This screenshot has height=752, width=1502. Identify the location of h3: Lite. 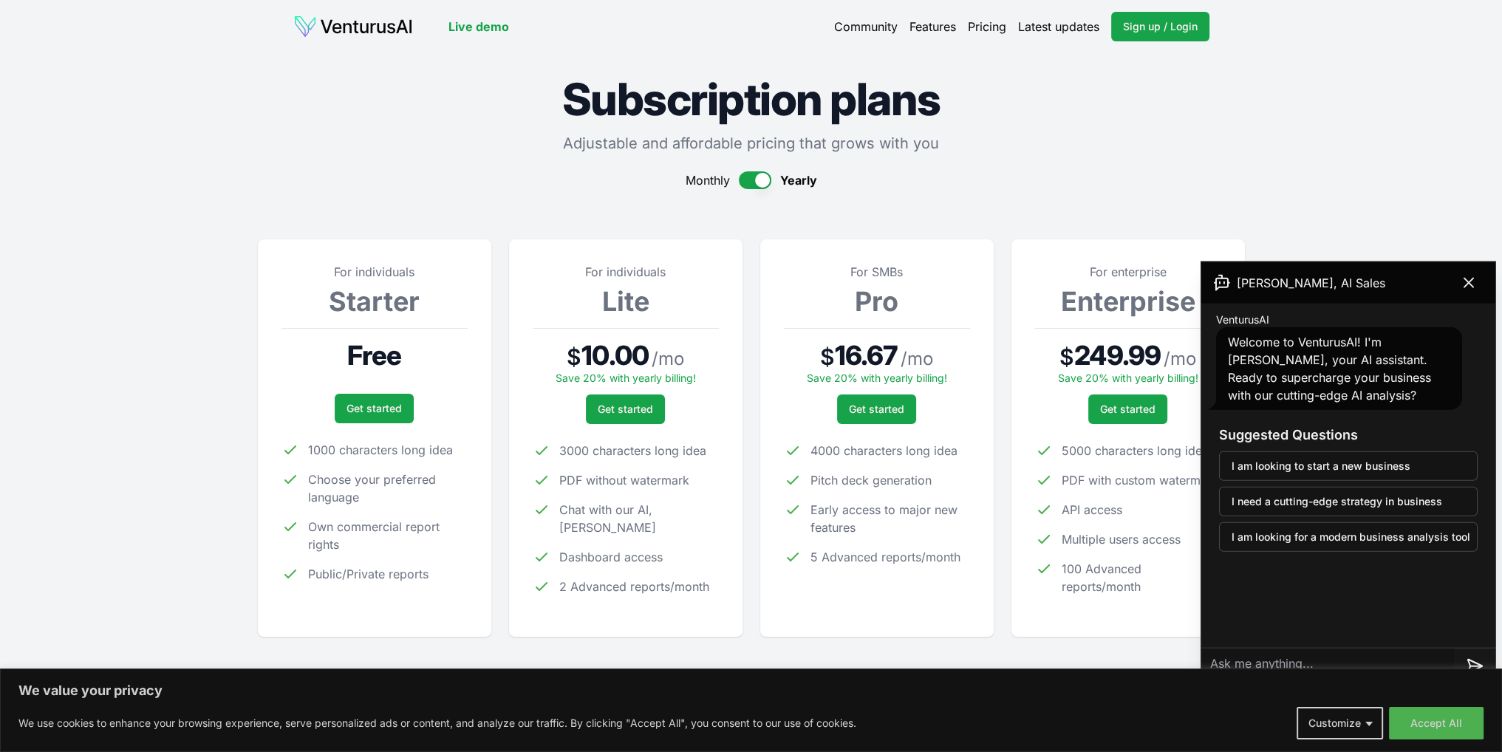
(626, 302).